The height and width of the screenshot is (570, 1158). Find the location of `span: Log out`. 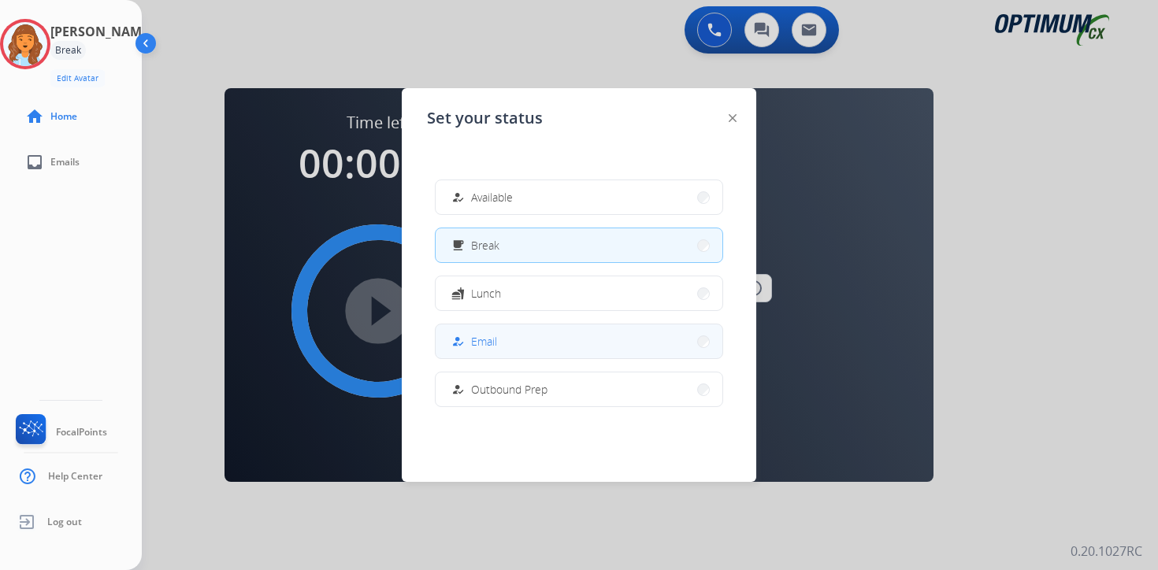

span: Log out is located at coordinates (65, 522).